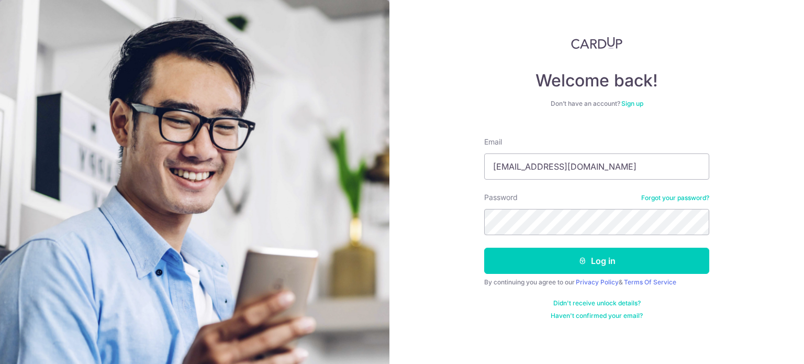 This screenshot has width=804, height=364. I want to click on h4: Welcome back!, so click(597, 81).